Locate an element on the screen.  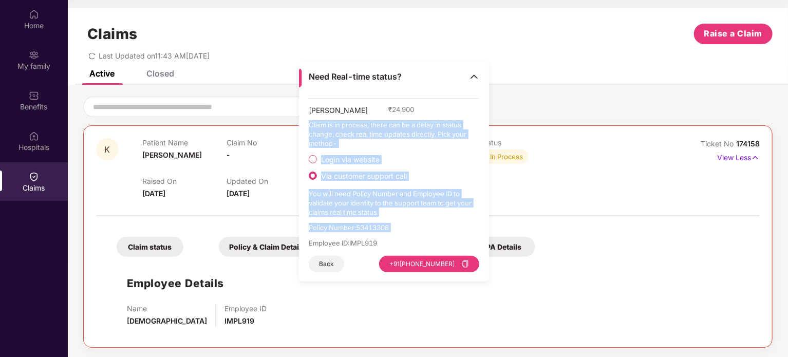
button: Raise a Claim is located at coordinates (733, 34).